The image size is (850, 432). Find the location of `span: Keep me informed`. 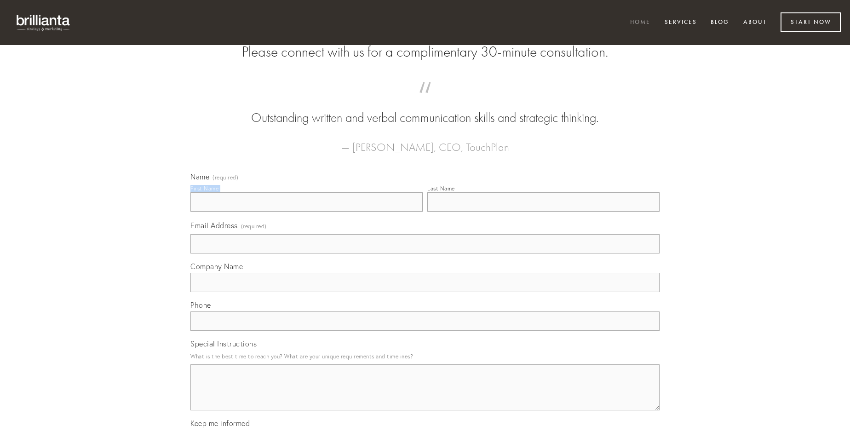

span: Keep me informed is located at coordinates (220, 423).